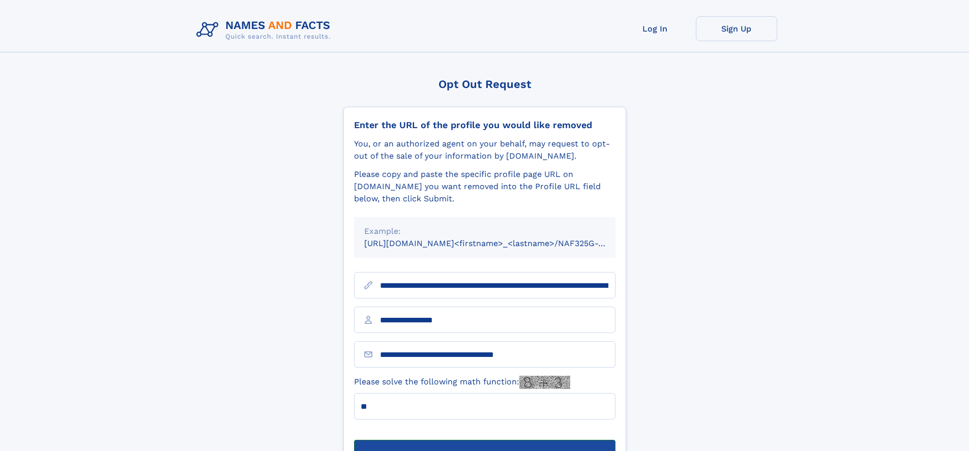  I want to click on div: Enter the URL of the profile you would like removed, so click(485, 125).